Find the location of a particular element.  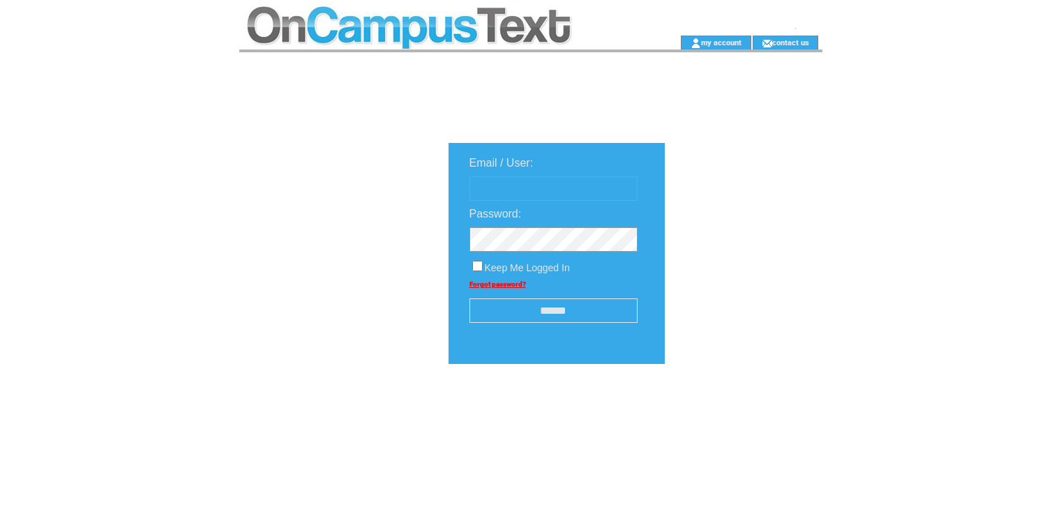

img: contact_us_icon.gif;jsessionid=FCDC2AD757DF0AB6CB8C8F52BF3816BA is located at coordinates (766, 43).